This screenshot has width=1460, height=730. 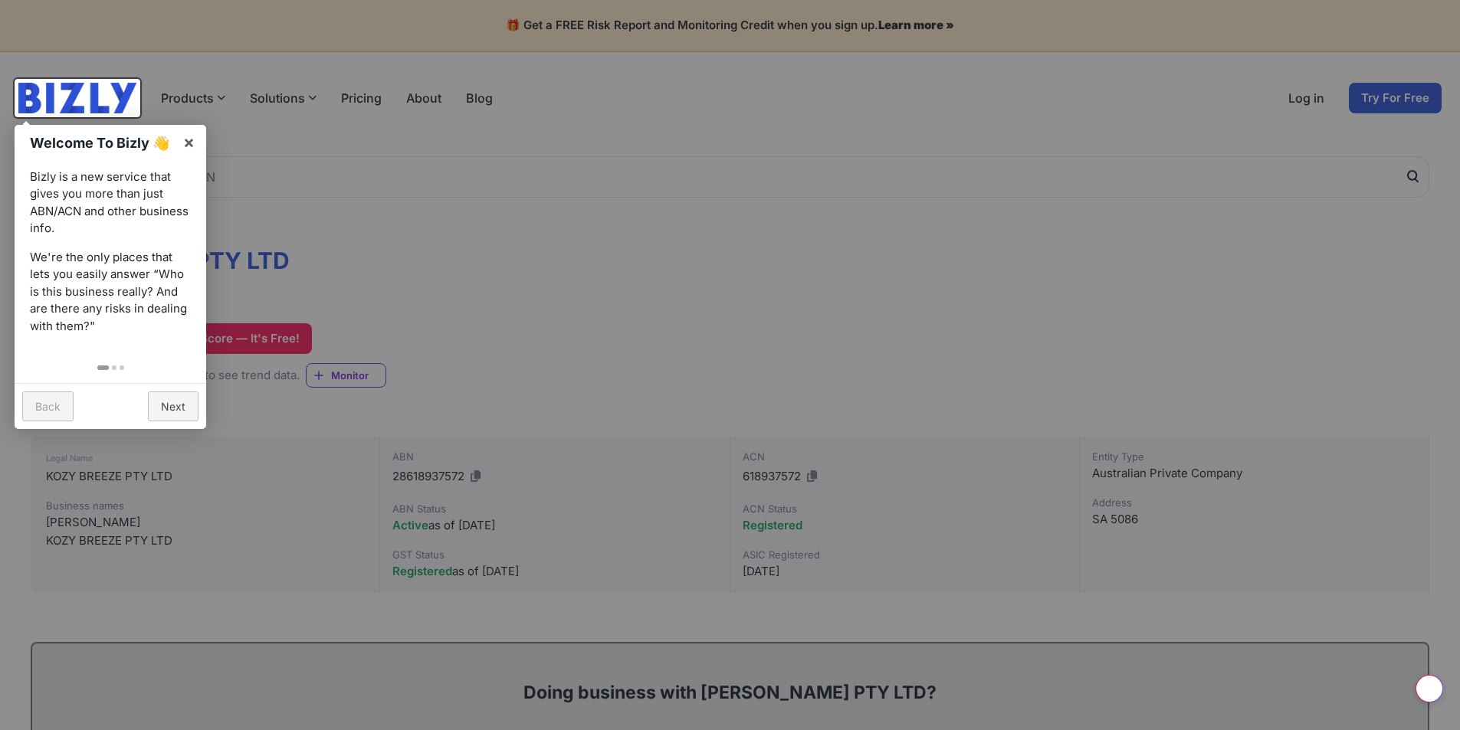 I want to click on a: Next, so click(x=173, y=406).